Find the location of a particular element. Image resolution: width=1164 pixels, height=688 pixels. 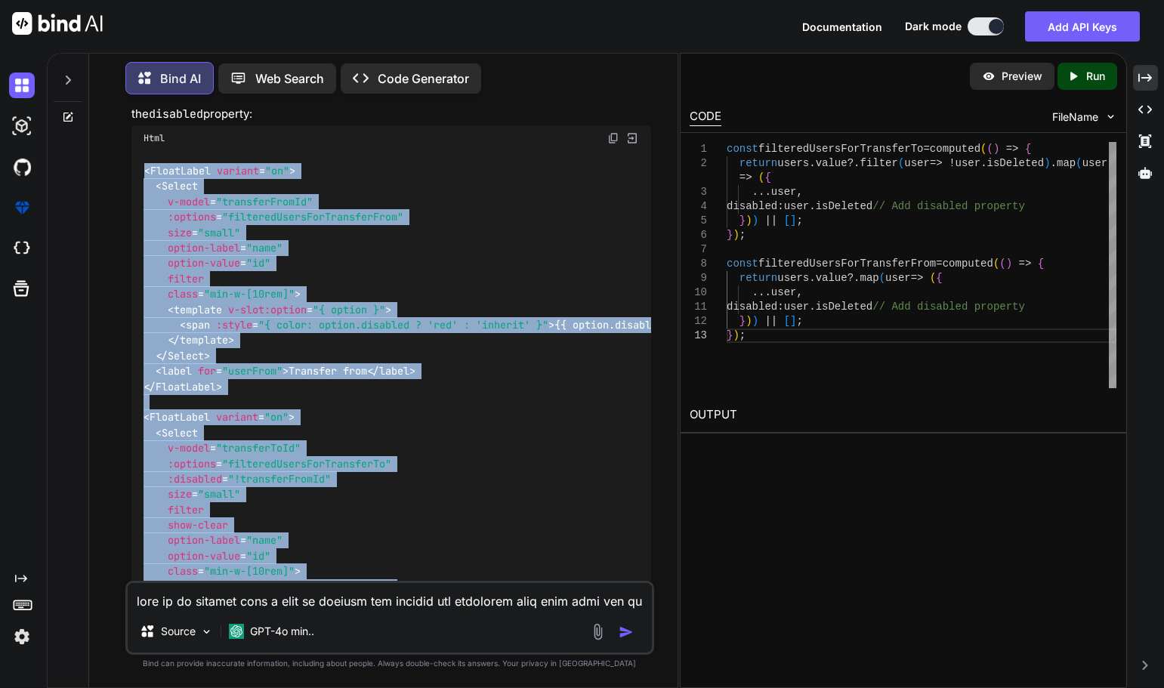

img: preview is located at coordinates (989, 76).